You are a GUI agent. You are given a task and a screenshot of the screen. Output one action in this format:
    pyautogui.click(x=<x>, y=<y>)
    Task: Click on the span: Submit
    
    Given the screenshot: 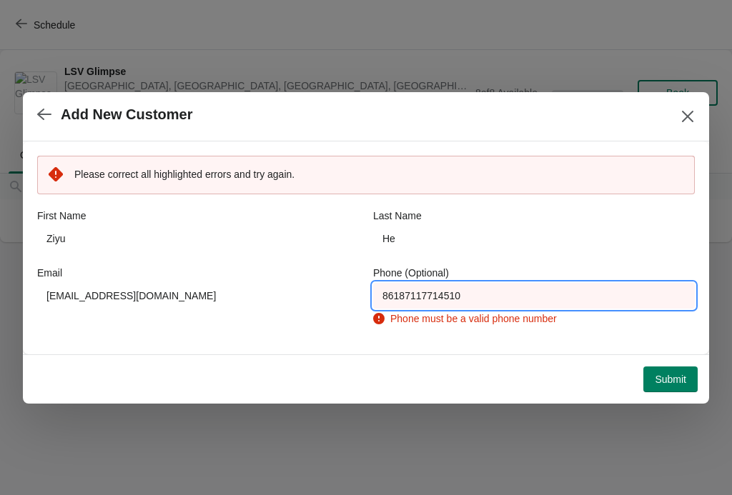 What is the action you would take?
    pyautogui.click(x=671, y=380)
    